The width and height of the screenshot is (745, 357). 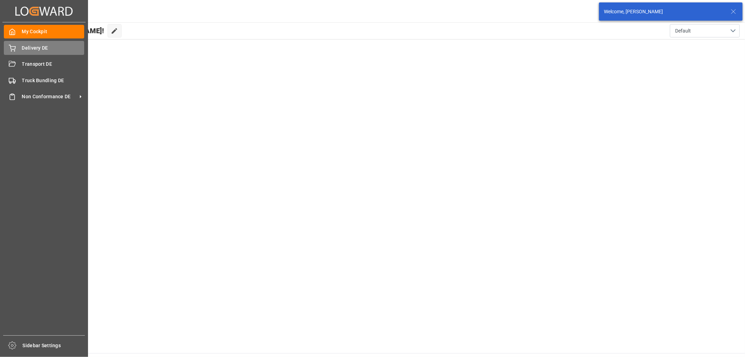 I want to click on a: Truck Bundling DE, so click(x=44, y=80).